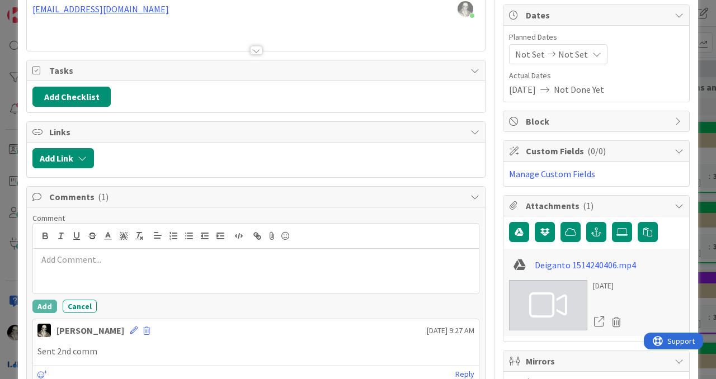 The height and width of the screenshot is (379, 716). Describe the element at coordinates (63, 158) in the screenshot. I see `button: Add Link` at that location.